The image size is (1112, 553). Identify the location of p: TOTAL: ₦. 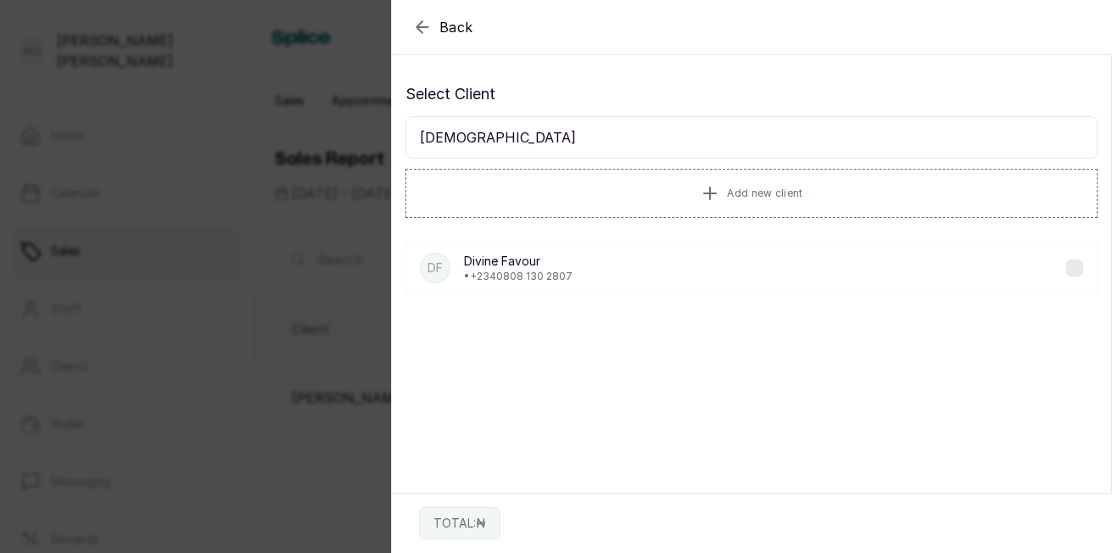
(460, 523).